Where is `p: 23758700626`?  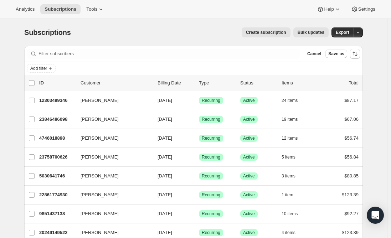 p: 23758700626 is located at coordinates (57, 157).